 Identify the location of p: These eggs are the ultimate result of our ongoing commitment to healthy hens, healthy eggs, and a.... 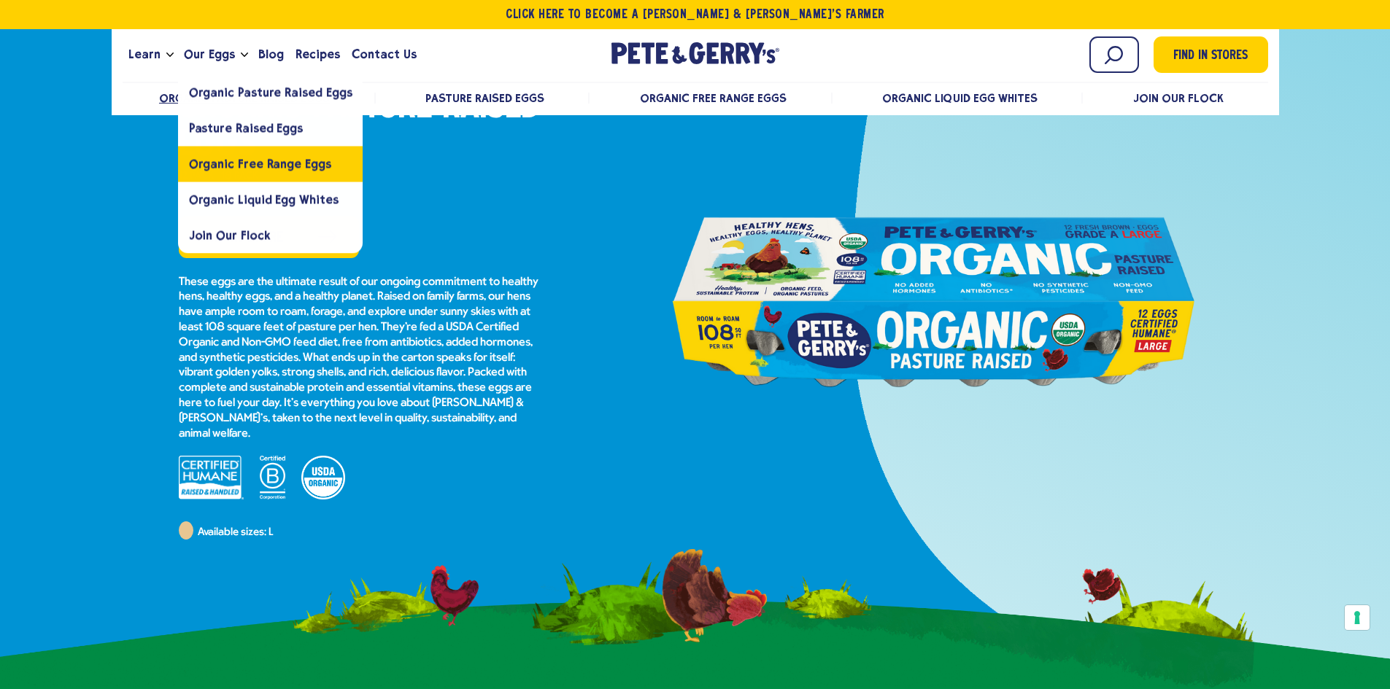
(361, 358).